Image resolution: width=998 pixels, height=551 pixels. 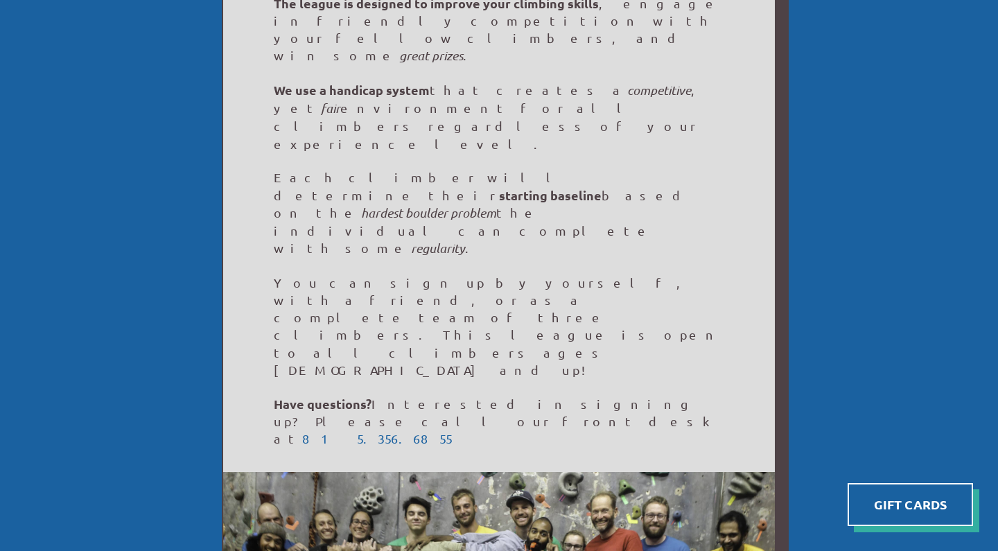 I want to click on strong: starting baseline, so click(x=550, y=195).